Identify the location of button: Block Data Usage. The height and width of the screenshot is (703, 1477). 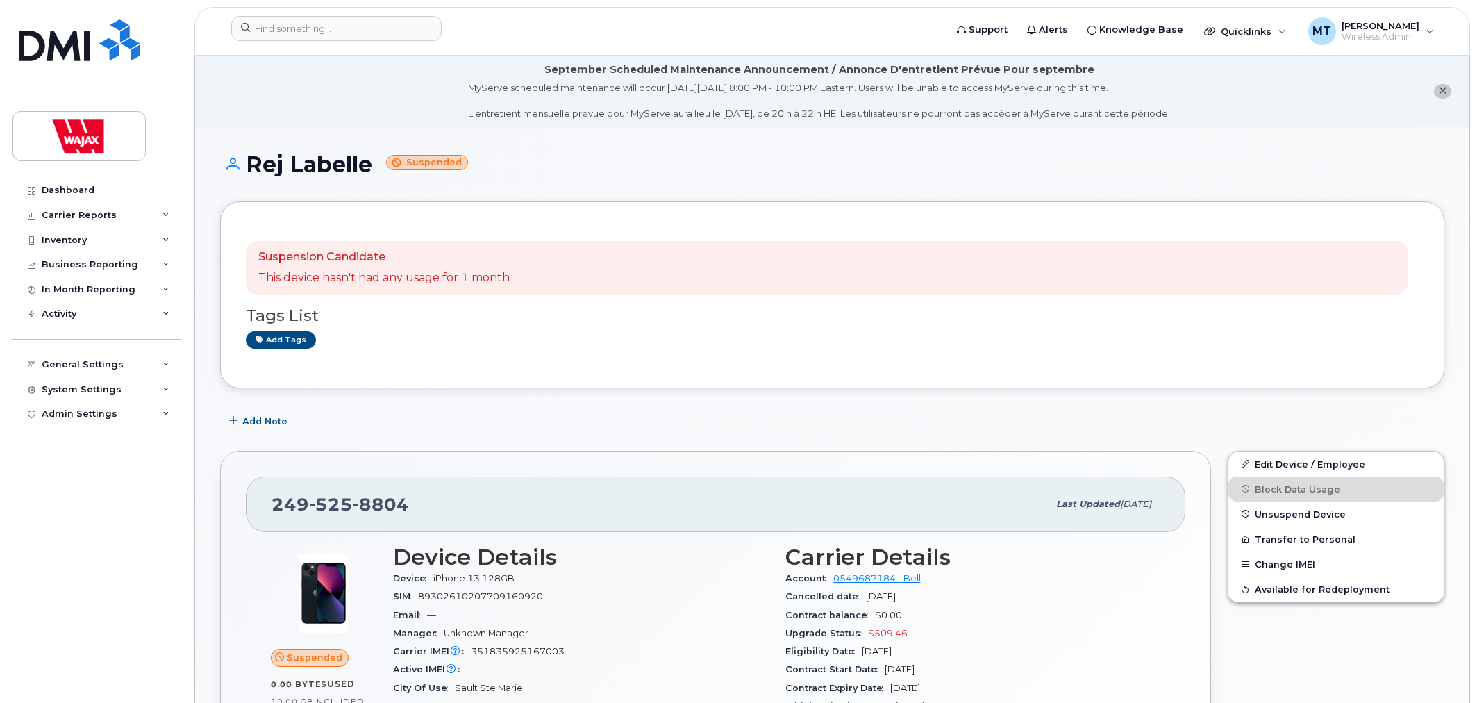
(1336, 489).